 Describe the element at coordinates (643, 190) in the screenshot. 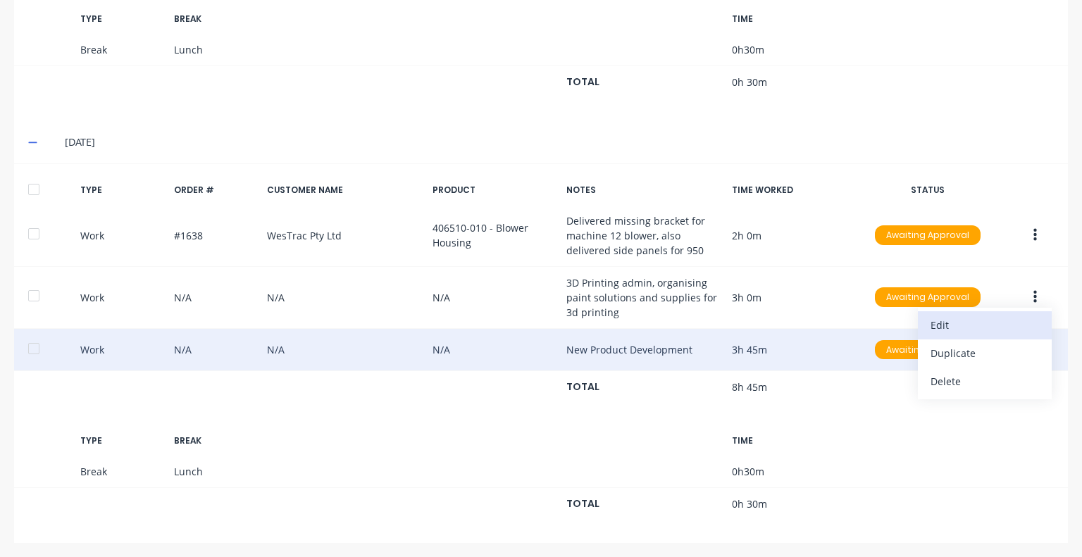

I see `div: NOTES` at that location.